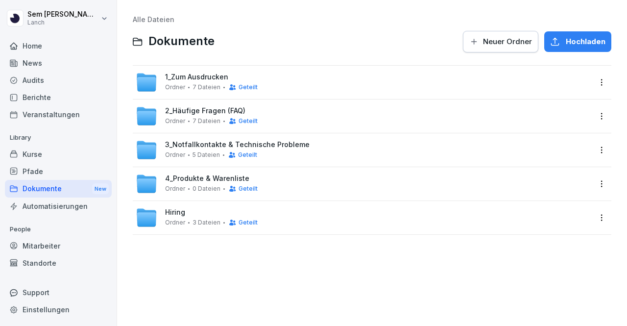  What do you see at coordinates (196, 77) in the screenshot?
I see `span: 1_Zum Ausdrucken` at bounding box center [196, 77].